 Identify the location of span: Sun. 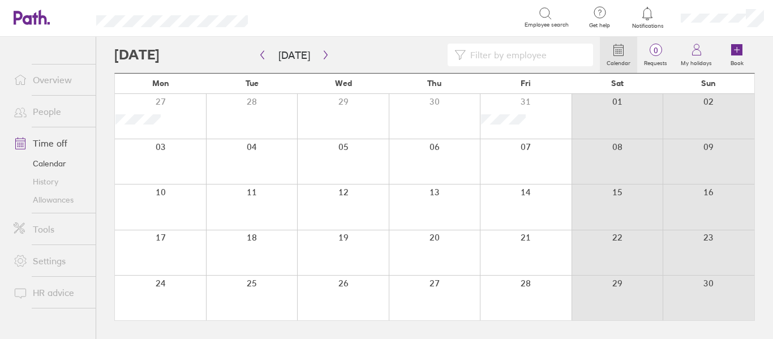
(709, 83).